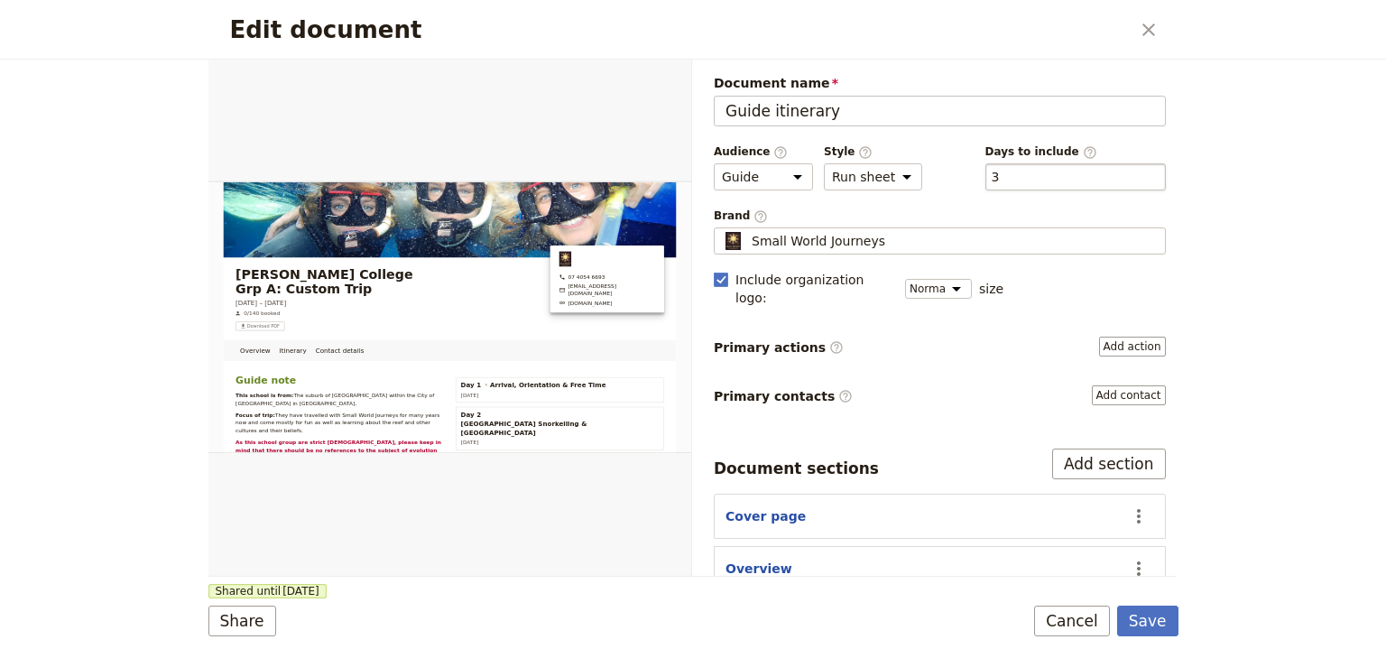 The width and height of the screenshot is (1386, 658). I want to click on span: Arrival, Orientation & Free Time, so click(812, 486).